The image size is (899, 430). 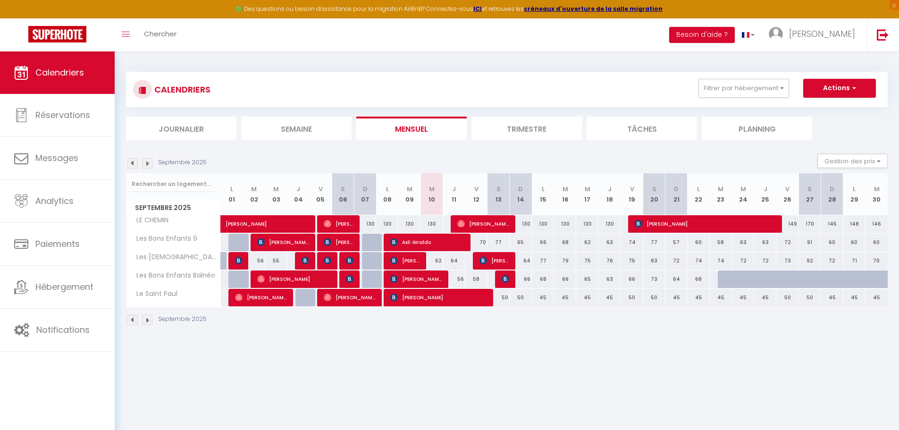 What do you see at coordinates (632, 242) in the screenshot?
I see `div: 74` at bounding box center [632, 242].